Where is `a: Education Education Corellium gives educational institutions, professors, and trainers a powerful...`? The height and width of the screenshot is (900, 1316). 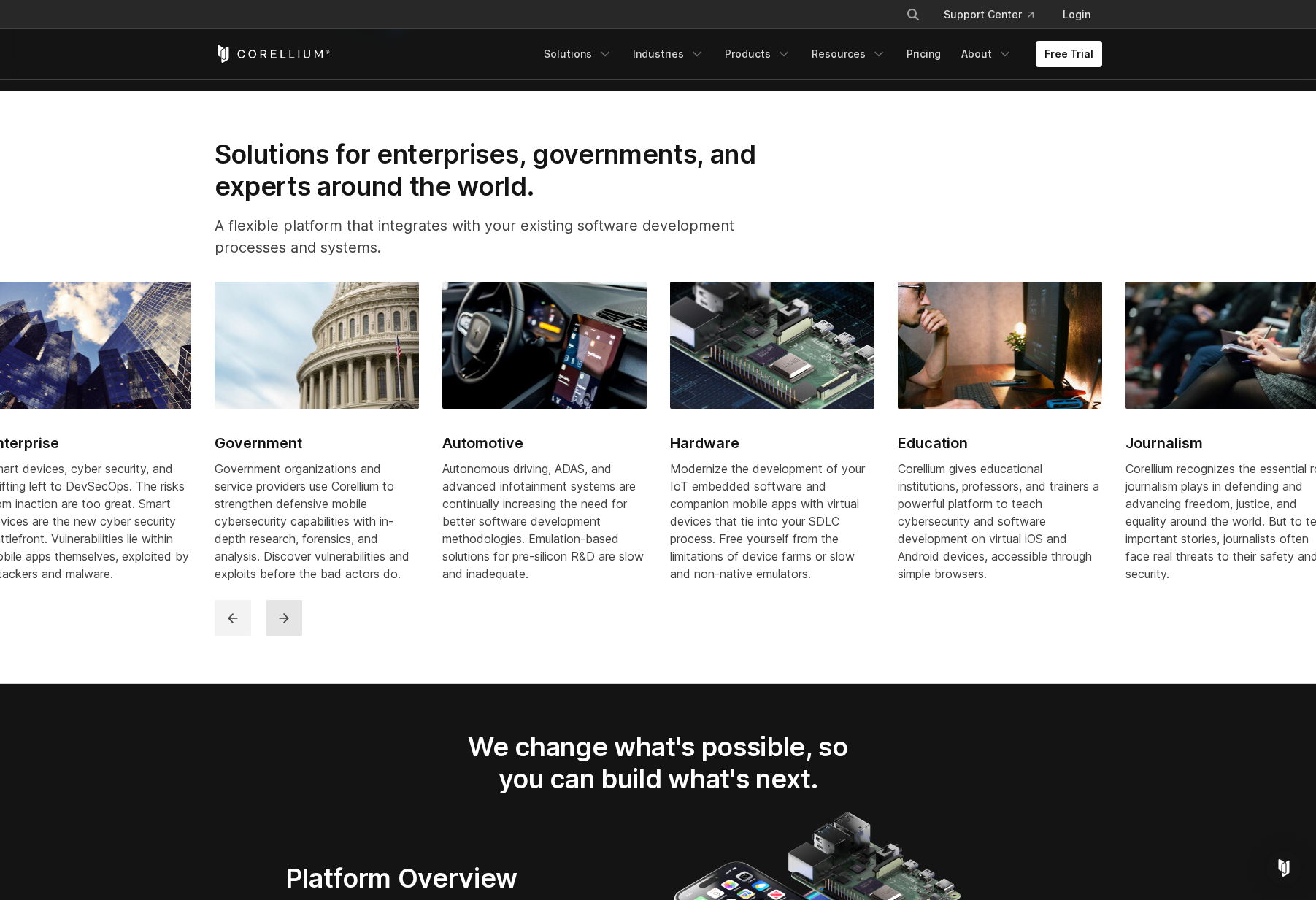 a: Education Education Corellium gives educational institutions, professors, and trainers a powerful... is located at coordinates (1000, 440).